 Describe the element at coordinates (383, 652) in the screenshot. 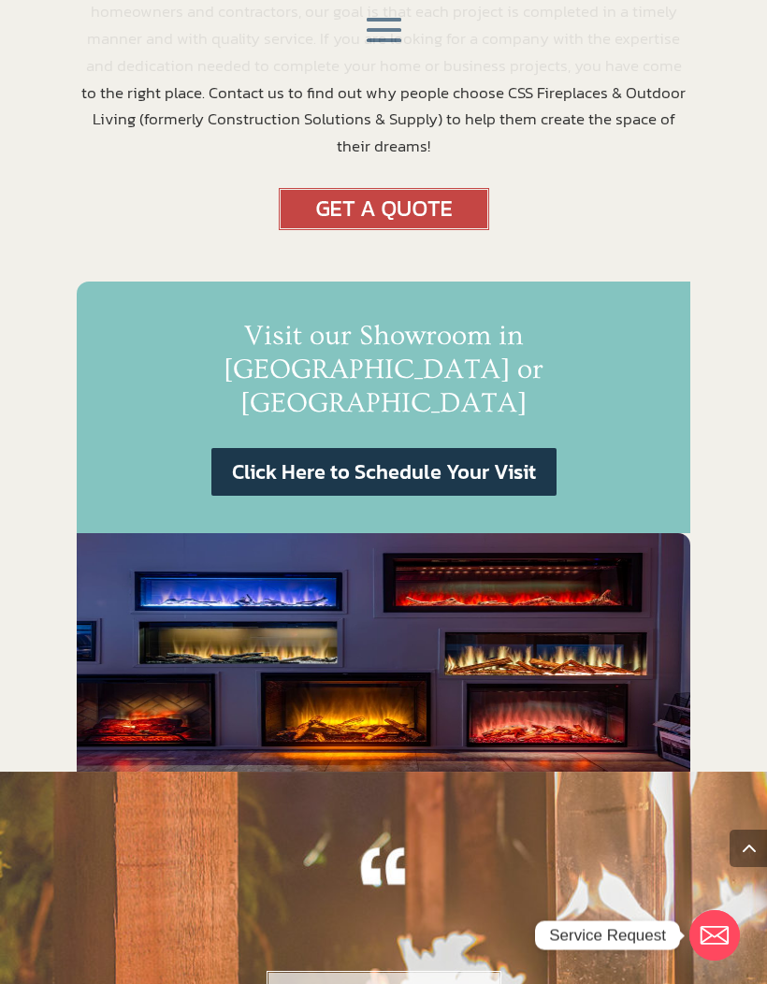

I see `img: showroom6` at that location.